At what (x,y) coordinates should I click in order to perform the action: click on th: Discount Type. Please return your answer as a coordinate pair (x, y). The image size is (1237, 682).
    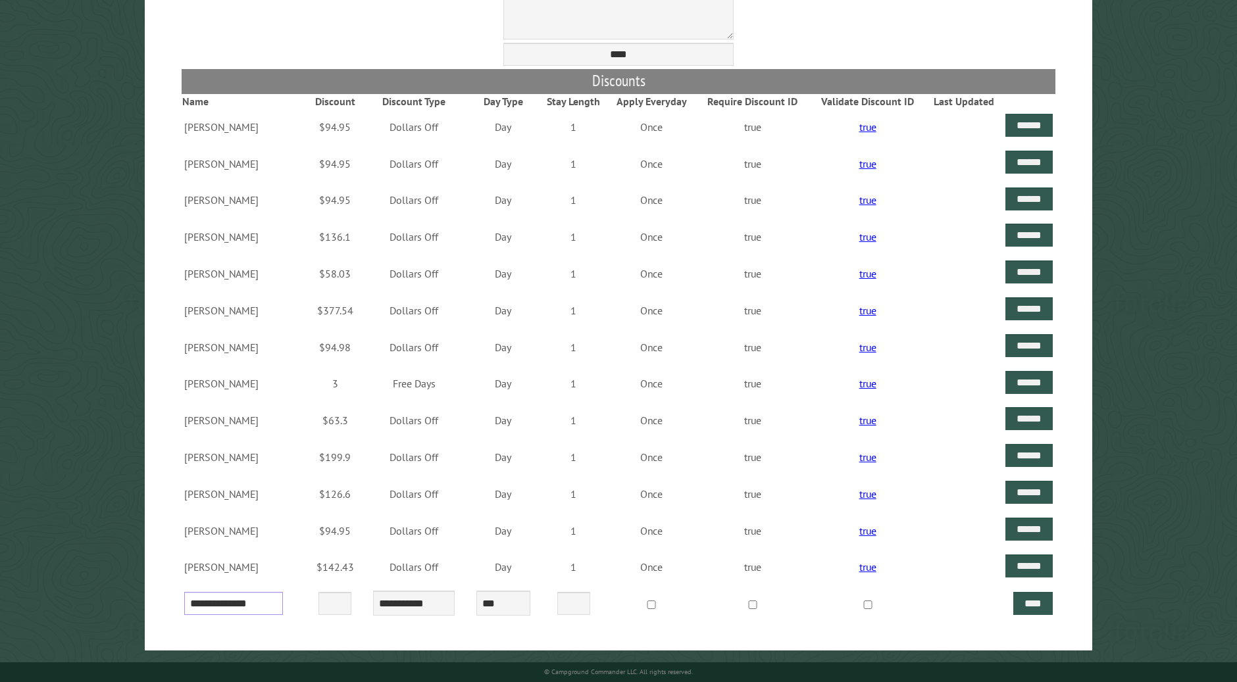
    Looking at the image, I should click on (414, 101).